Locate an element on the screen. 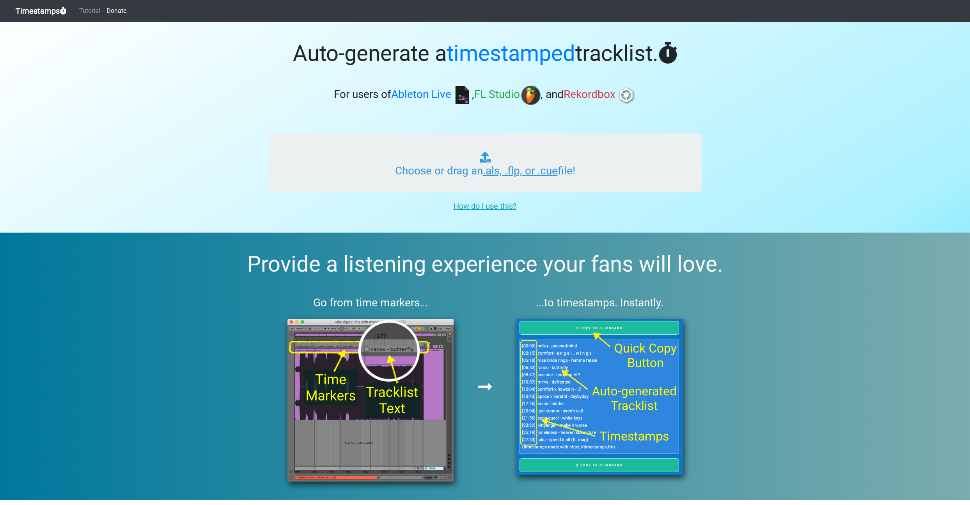 This screenshot has width=970, height=505. span: timestamped is located at coordinates (511, 53).